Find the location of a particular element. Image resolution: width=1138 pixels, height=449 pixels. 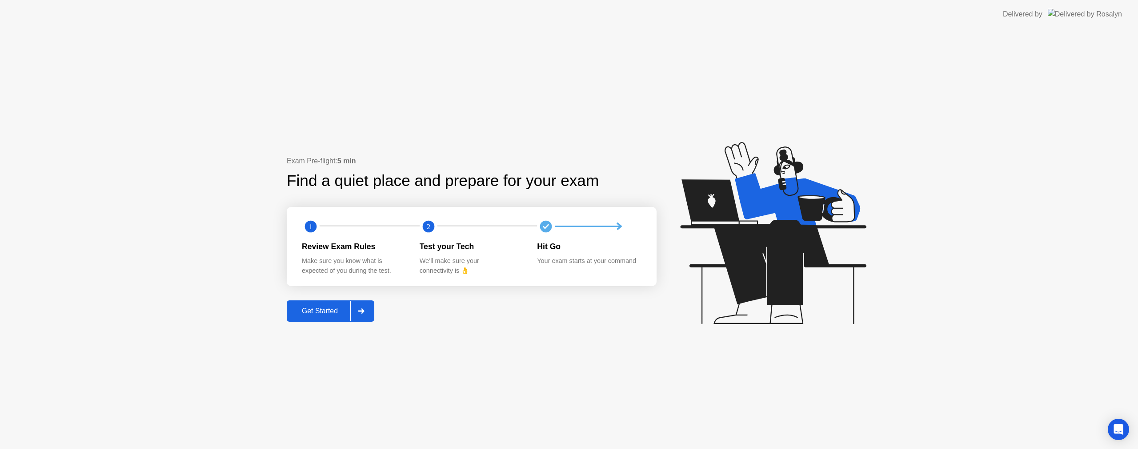

div: Find a quiet place and prepare for your exam is located at coordinates (443, 181).